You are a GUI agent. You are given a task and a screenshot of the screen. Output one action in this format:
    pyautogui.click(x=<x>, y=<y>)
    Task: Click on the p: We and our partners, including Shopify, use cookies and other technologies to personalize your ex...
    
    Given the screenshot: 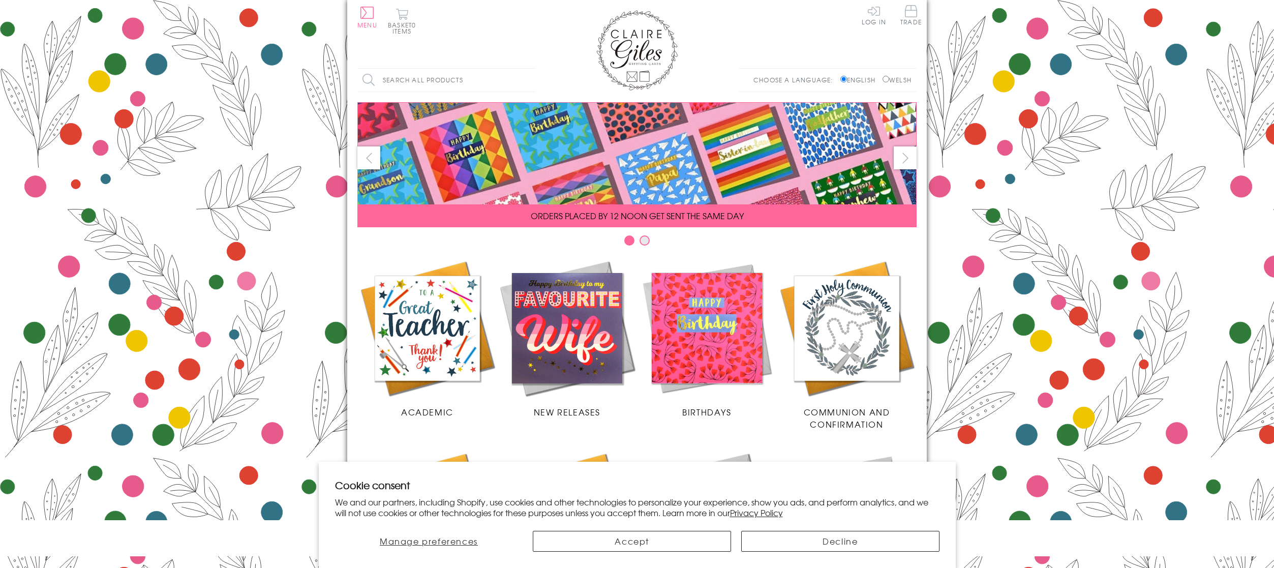 What is the action you would take?
    pyautogui.click(x=637, y=507)
    